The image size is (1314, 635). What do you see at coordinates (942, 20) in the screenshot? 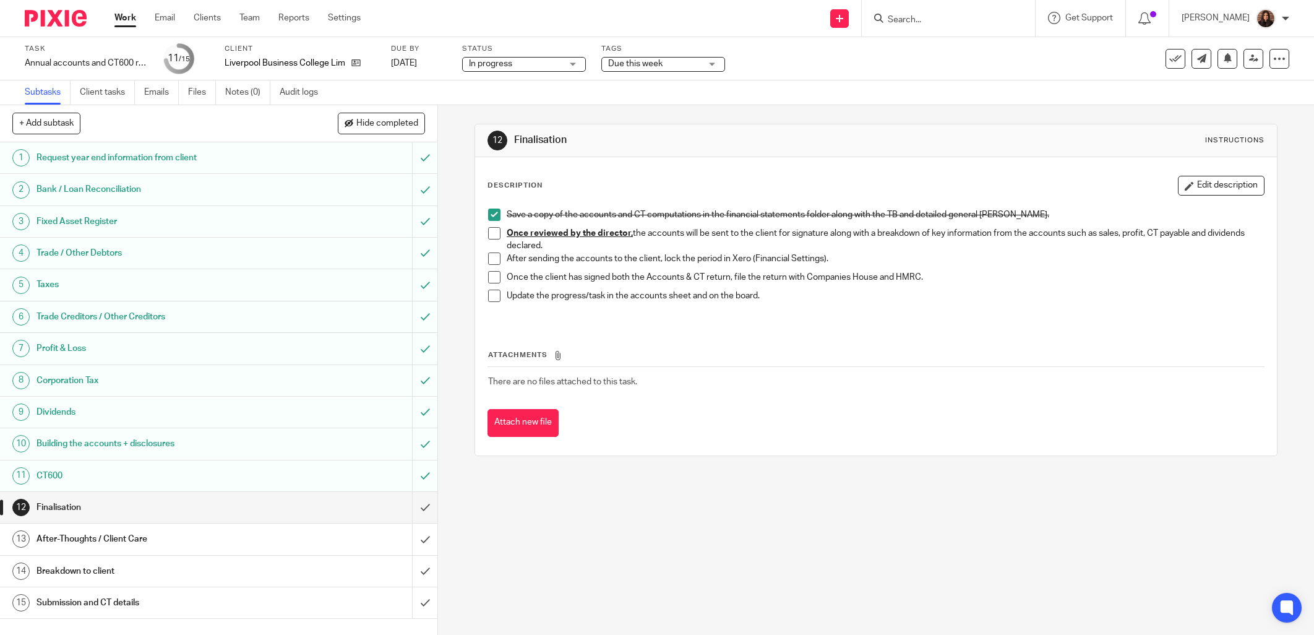
I see `input: Search` at bounding box center [942, 20].